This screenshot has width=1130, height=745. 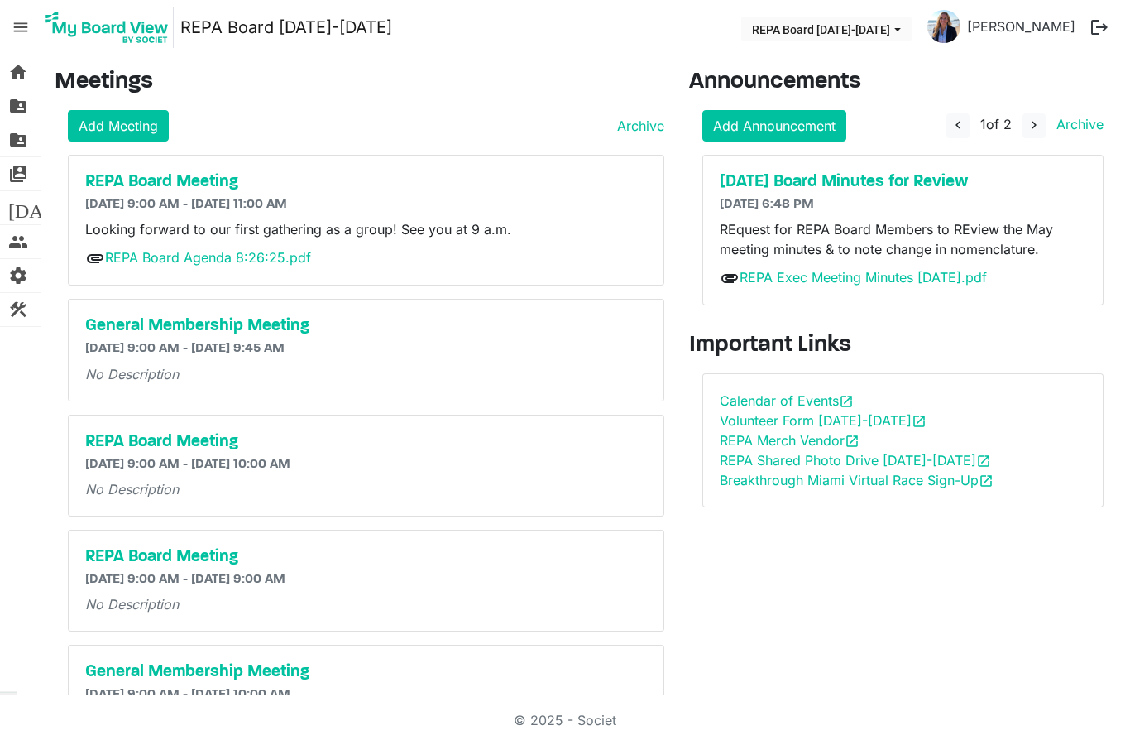 What do you see at coordinates (18, 174) in the screenshot?
I see `span: switch_account` at bounding box center [18, 174].